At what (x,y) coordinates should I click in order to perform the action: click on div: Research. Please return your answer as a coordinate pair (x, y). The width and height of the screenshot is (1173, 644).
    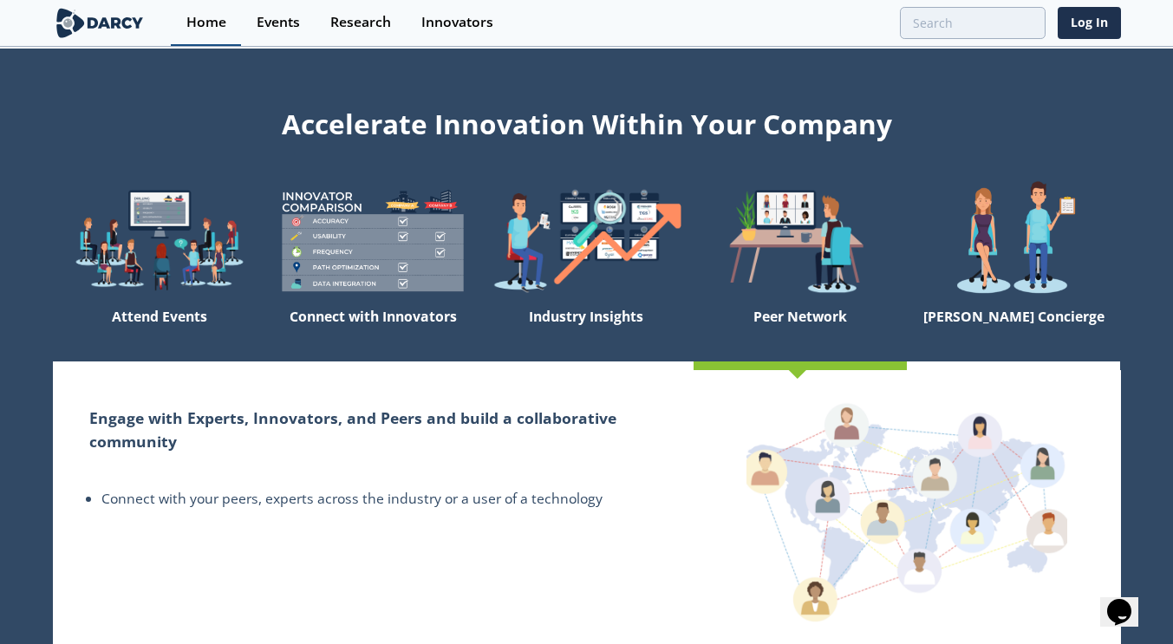
    Looking at the image, I should click on (361, 23).